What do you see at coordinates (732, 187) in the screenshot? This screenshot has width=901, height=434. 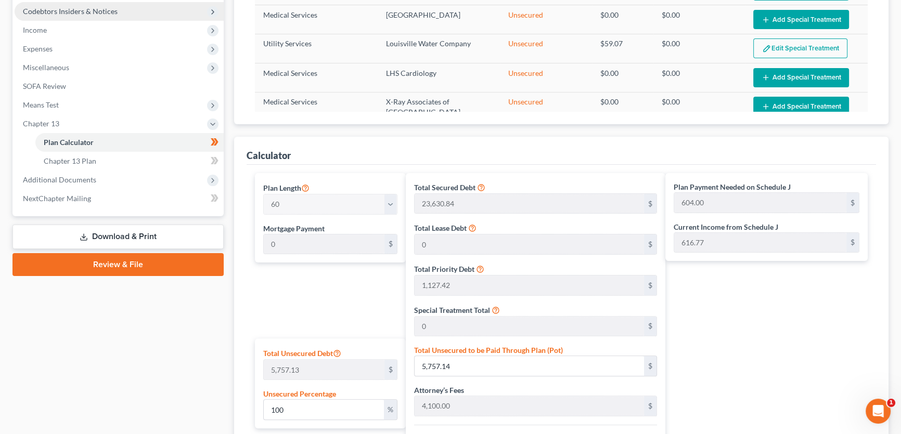 I see `label: Plan Payment Needed on Schedule J` at bounding box center [732, 187].